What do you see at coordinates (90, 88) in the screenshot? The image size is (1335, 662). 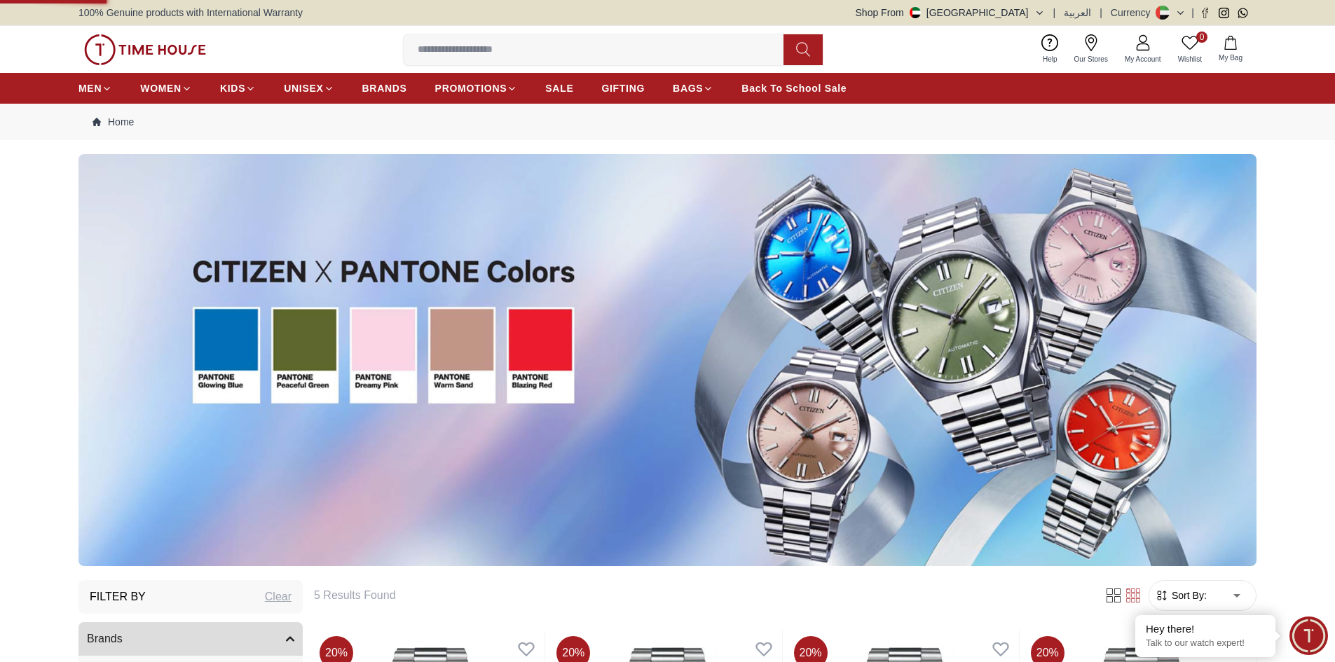 I see `span: MEN` at bounding box center [90, 88].